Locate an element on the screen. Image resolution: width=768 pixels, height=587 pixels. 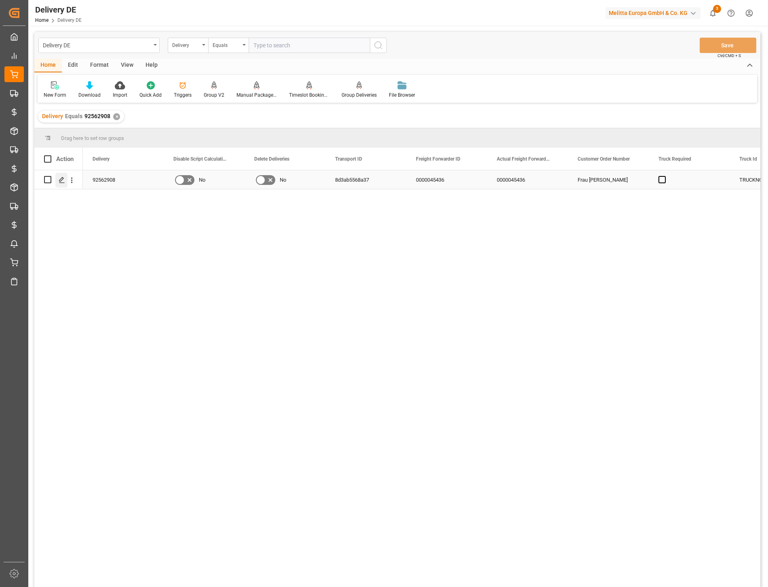
button: Help Center is located at coordinates (731, 13).